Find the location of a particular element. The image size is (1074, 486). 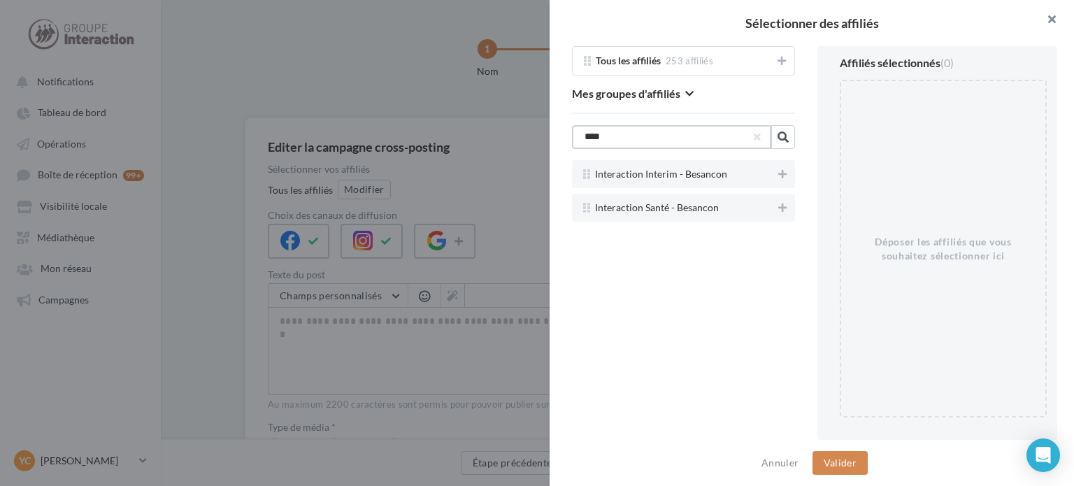

div: Open Intercom Messenger is located at coordinates (1043, 455).